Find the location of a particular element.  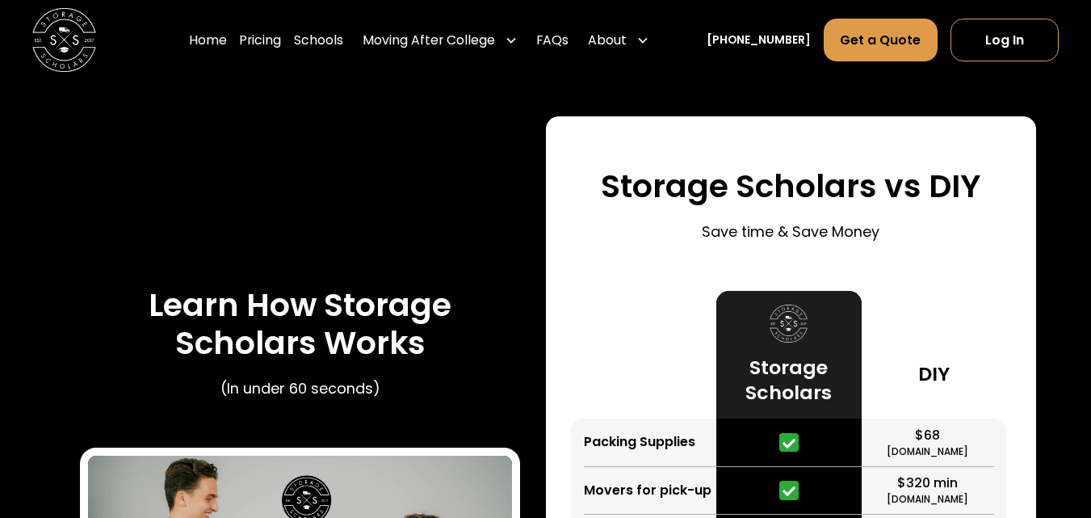

div: $68 is located at coordinates (927, 435).